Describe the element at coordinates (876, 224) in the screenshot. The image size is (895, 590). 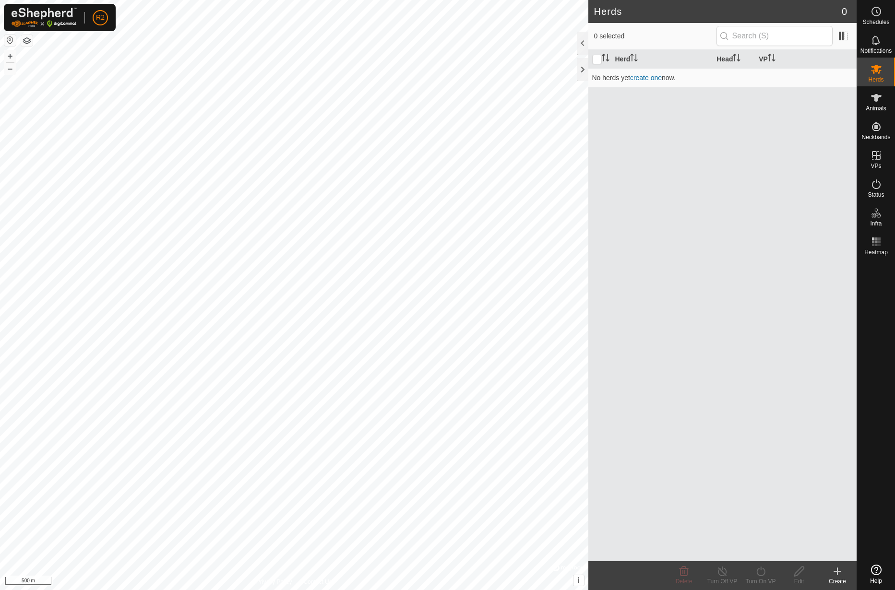
I see `span: Infra` at that location.